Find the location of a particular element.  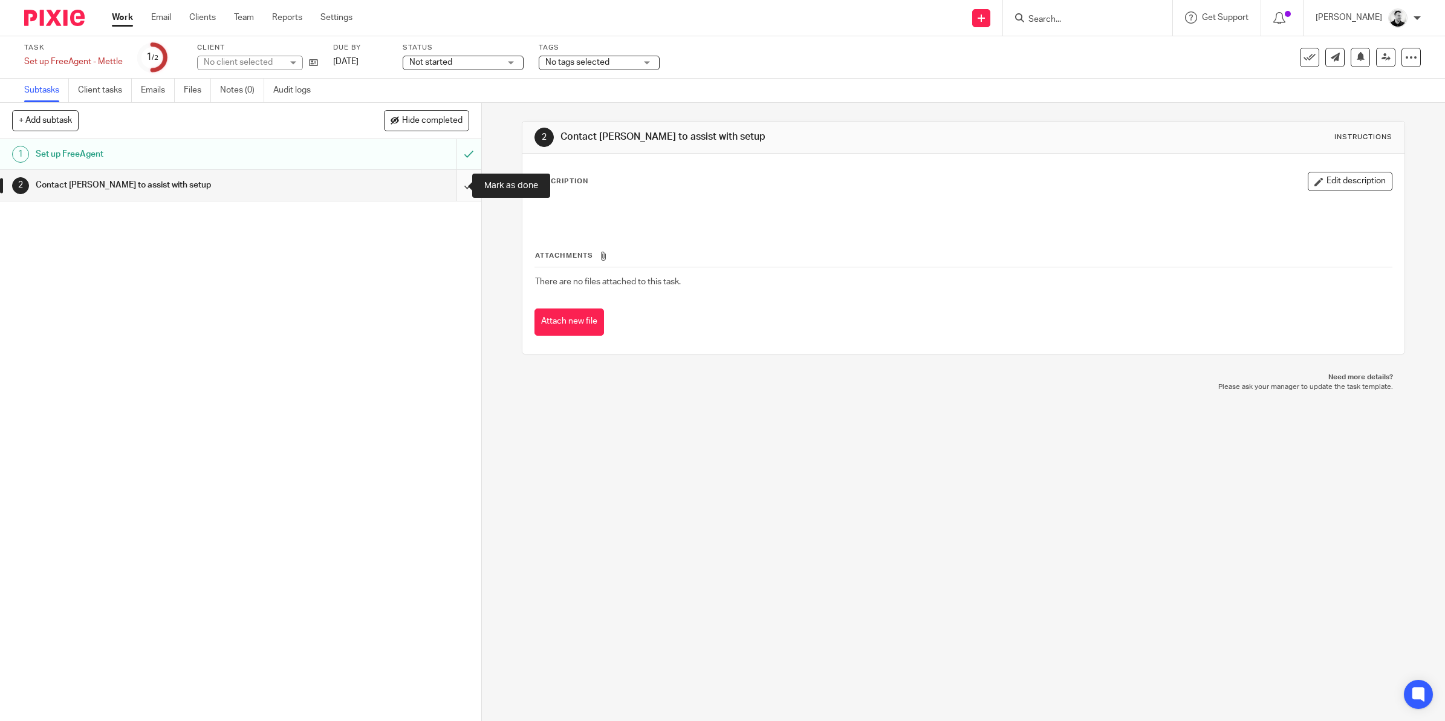

a: Files is located at coordinates (197, 90).